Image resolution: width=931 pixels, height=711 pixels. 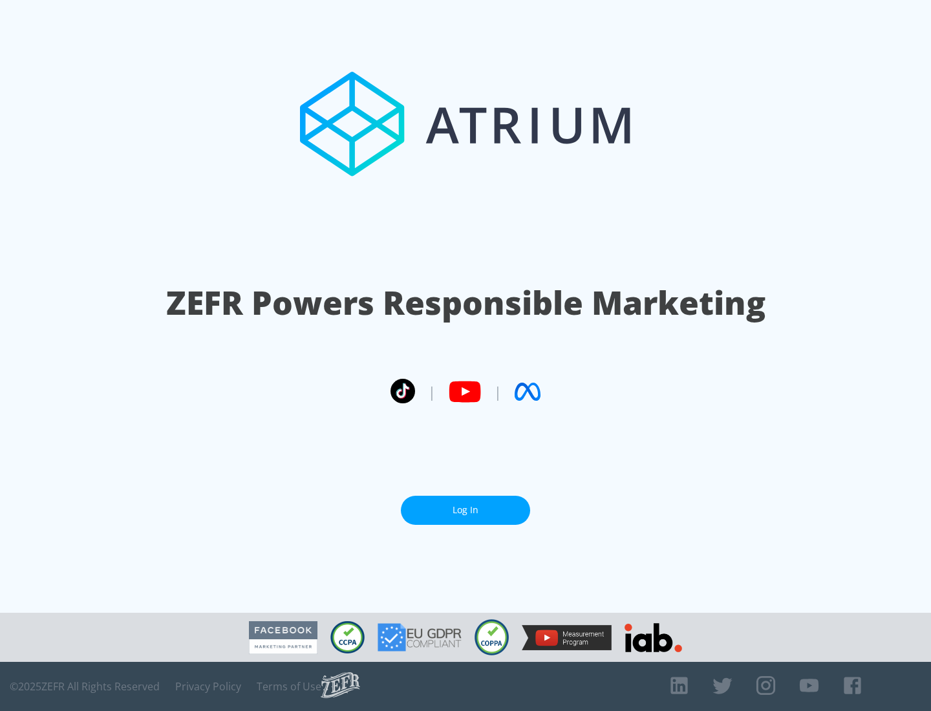 I want to click on img: IAB, so click(x=653, y=638).